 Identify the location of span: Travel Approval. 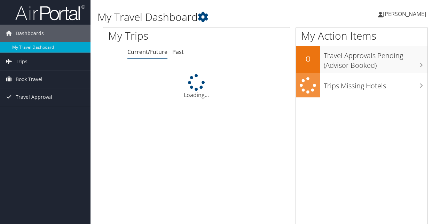
(34, 97).